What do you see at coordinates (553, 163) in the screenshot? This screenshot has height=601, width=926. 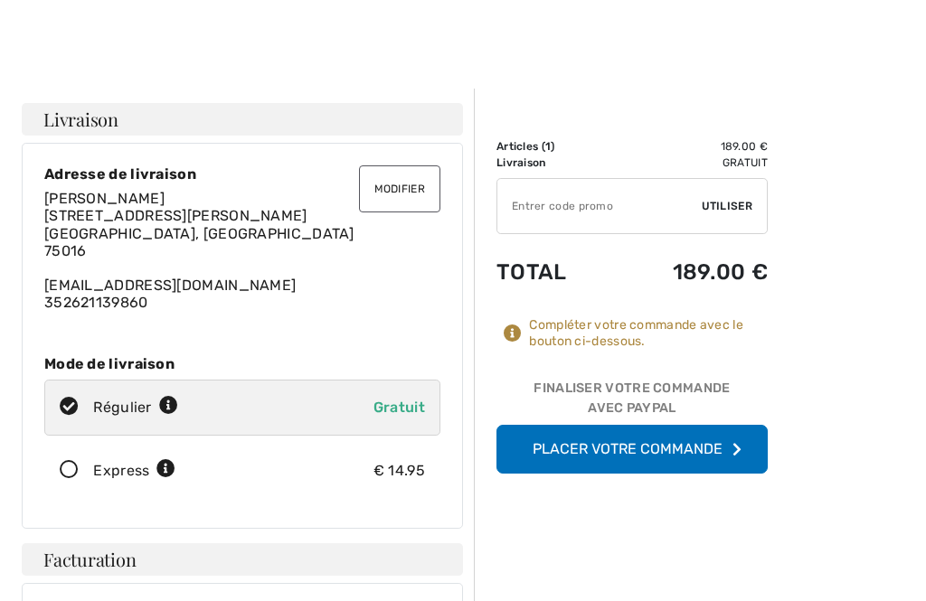 I see `td: Livraison` at bounding box center [553, 163].